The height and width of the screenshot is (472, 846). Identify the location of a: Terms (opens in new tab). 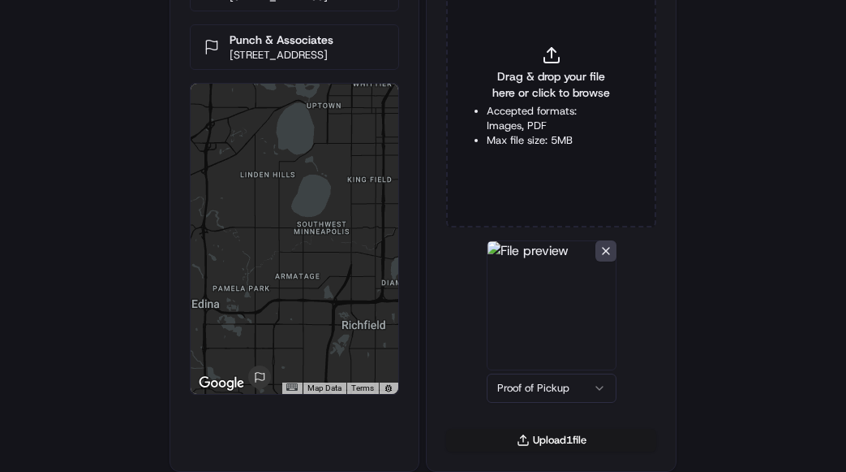
(363, 387).